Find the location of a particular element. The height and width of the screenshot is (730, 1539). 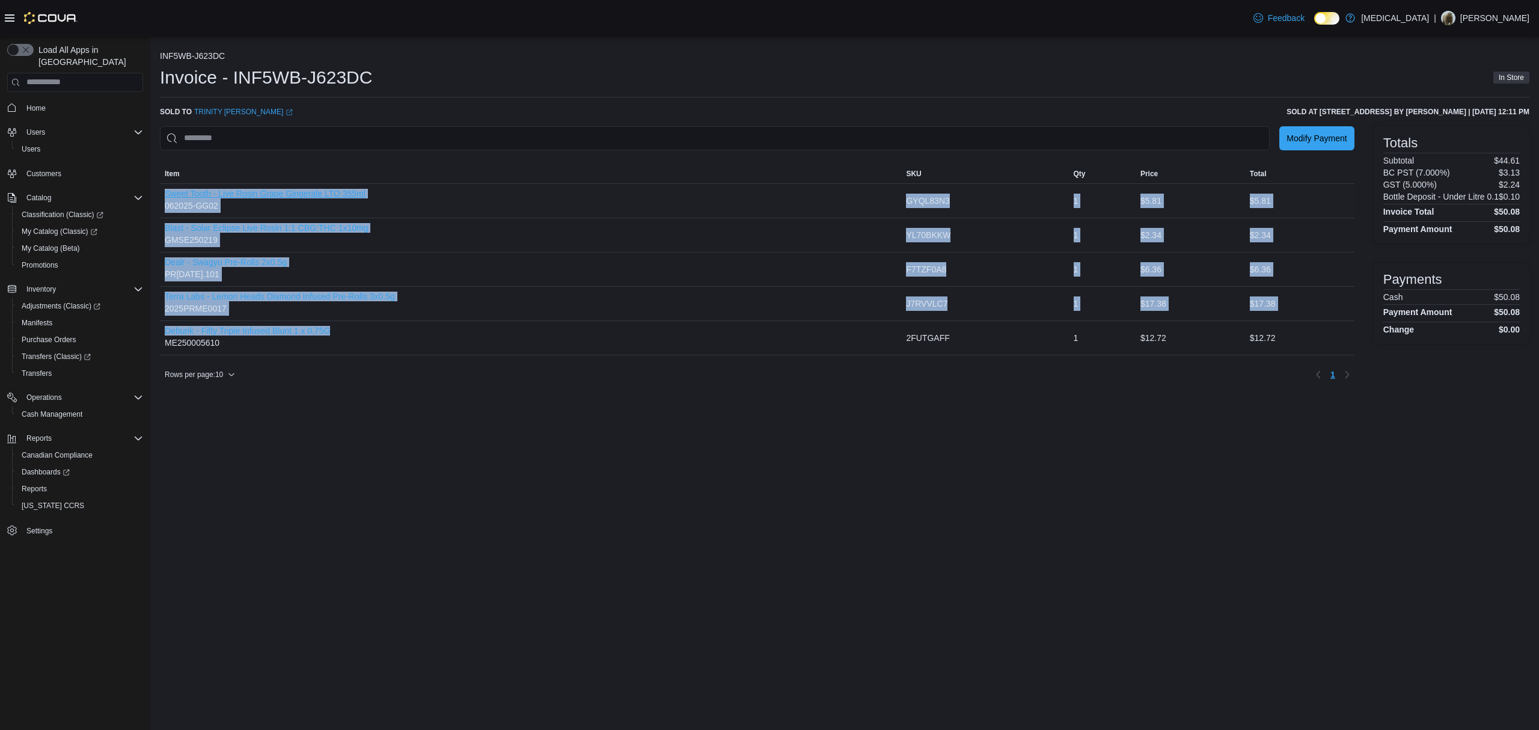

a: My Catalog (Classic) is located at coordinates (60, 231).